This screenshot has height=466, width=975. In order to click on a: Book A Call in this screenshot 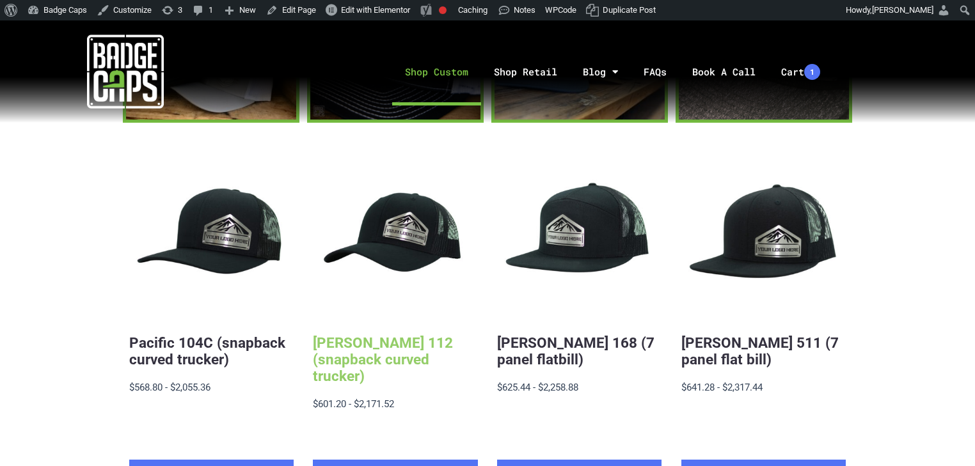, I will do `click(723, 72)`.